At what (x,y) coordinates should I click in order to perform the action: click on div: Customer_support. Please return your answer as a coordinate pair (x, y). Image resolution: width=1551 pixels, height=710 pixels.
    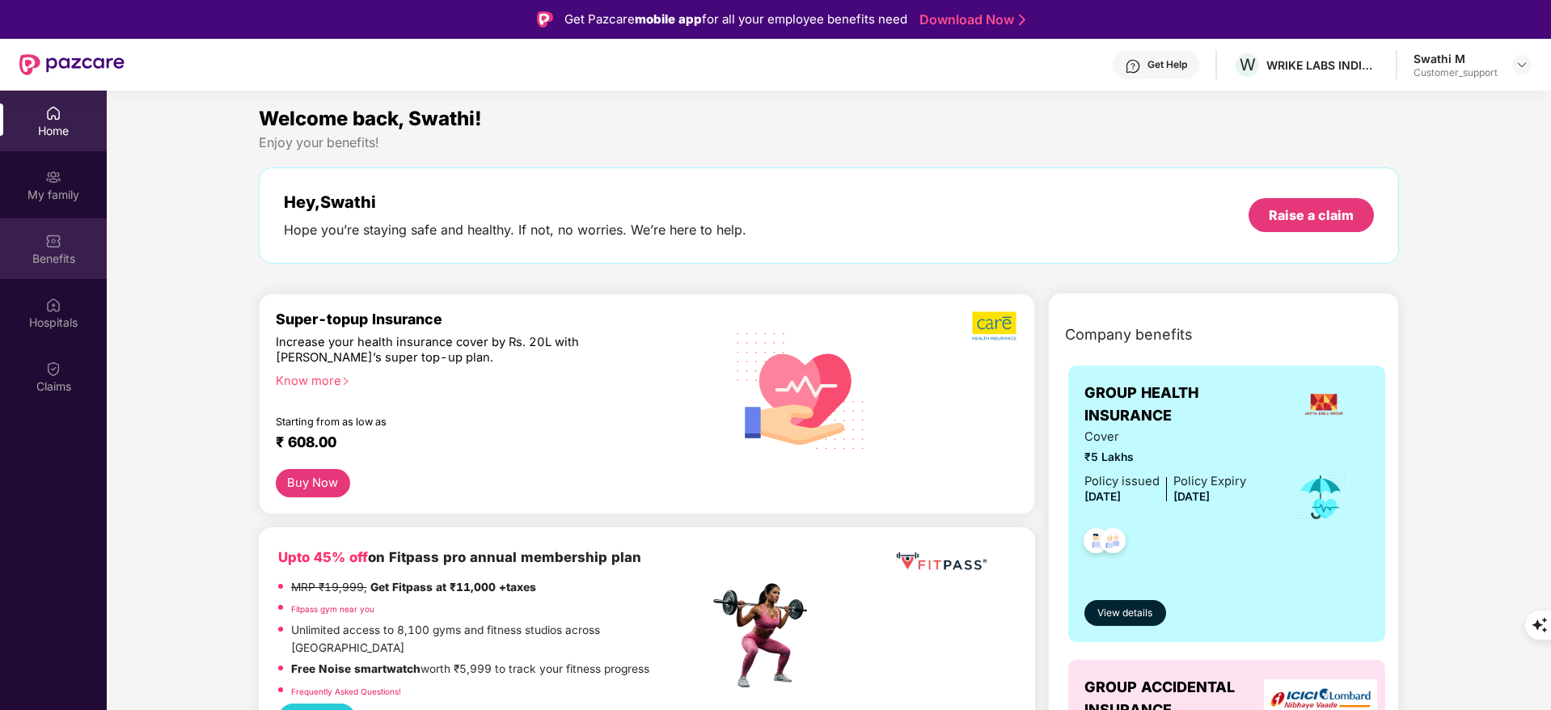
    Looking at the image, I should click on (1455, 73).